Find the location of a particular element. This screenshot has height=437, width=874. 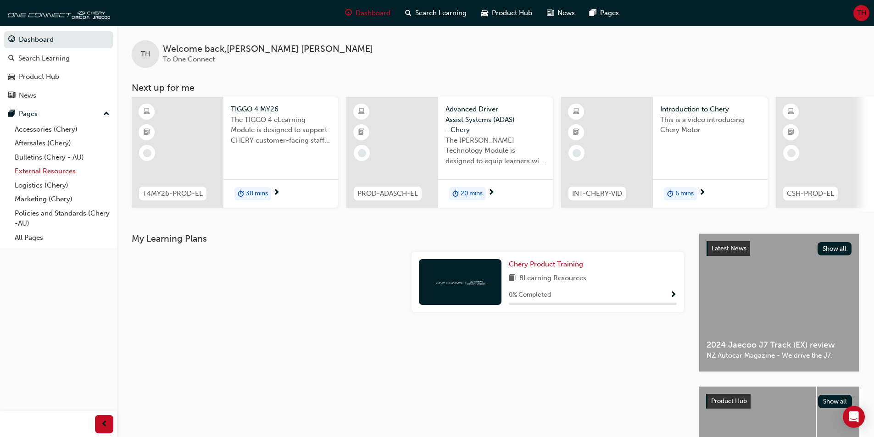

a: T4MY26-PROD-ELTIGGO 4 MY26The TIGGO 4 eLearning Module is designed to support CHERY customer-faci... is located at coordinates (235, 152).